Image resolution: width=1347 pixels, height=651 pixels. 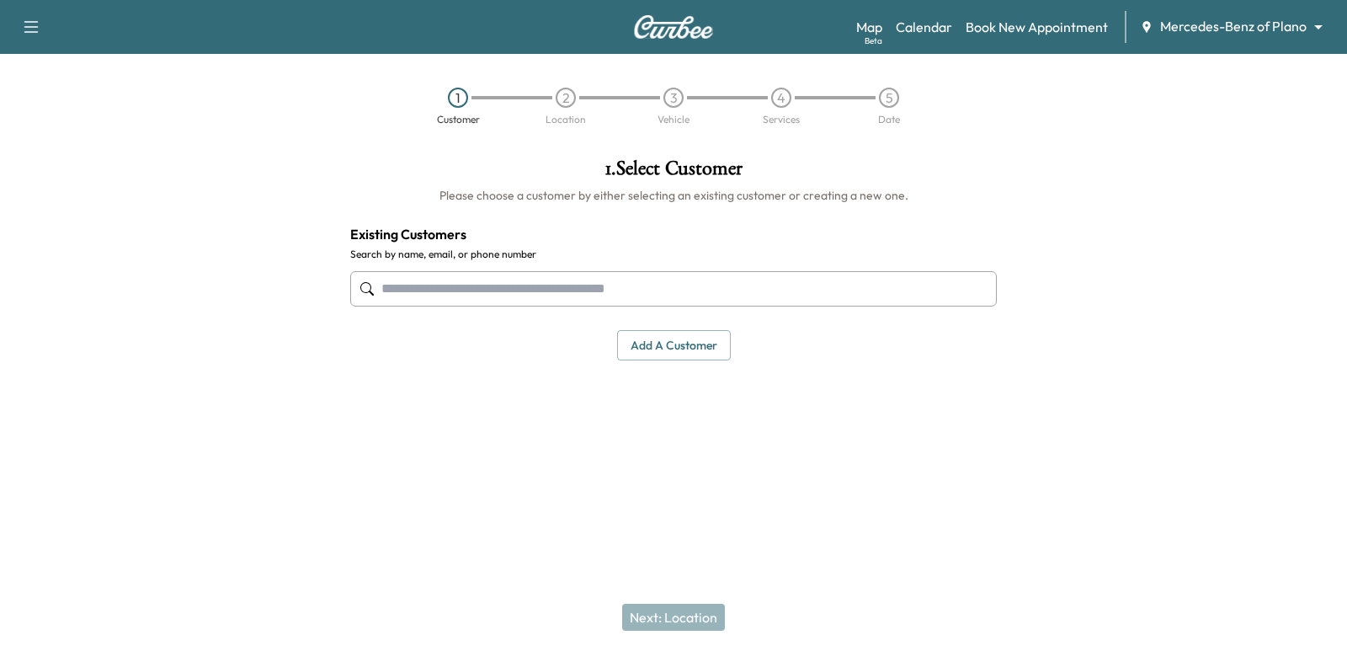 What do you see at coordinates (566, 98) in the screenshot?
I see `div: 2` at bounding box center [566, 98].